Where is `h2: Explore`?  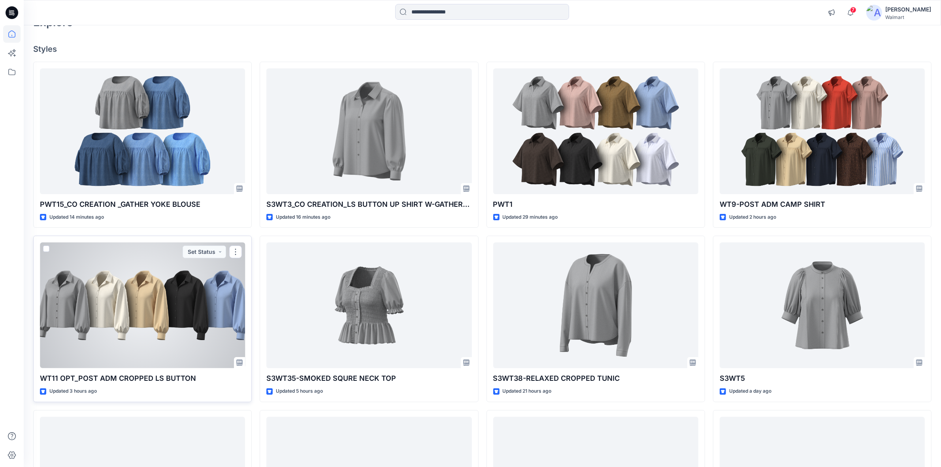 h2: Explore is located at coordinates (53, 22).